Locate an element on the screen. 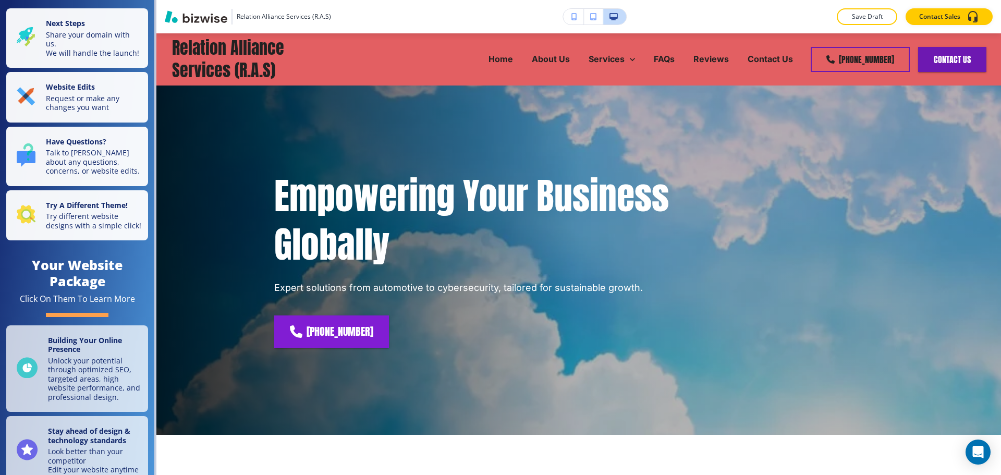 The width and height of the screenshot is (1001, 475). button: Website EditsRequest or make any changes you want is located at coordinates (77, 97).